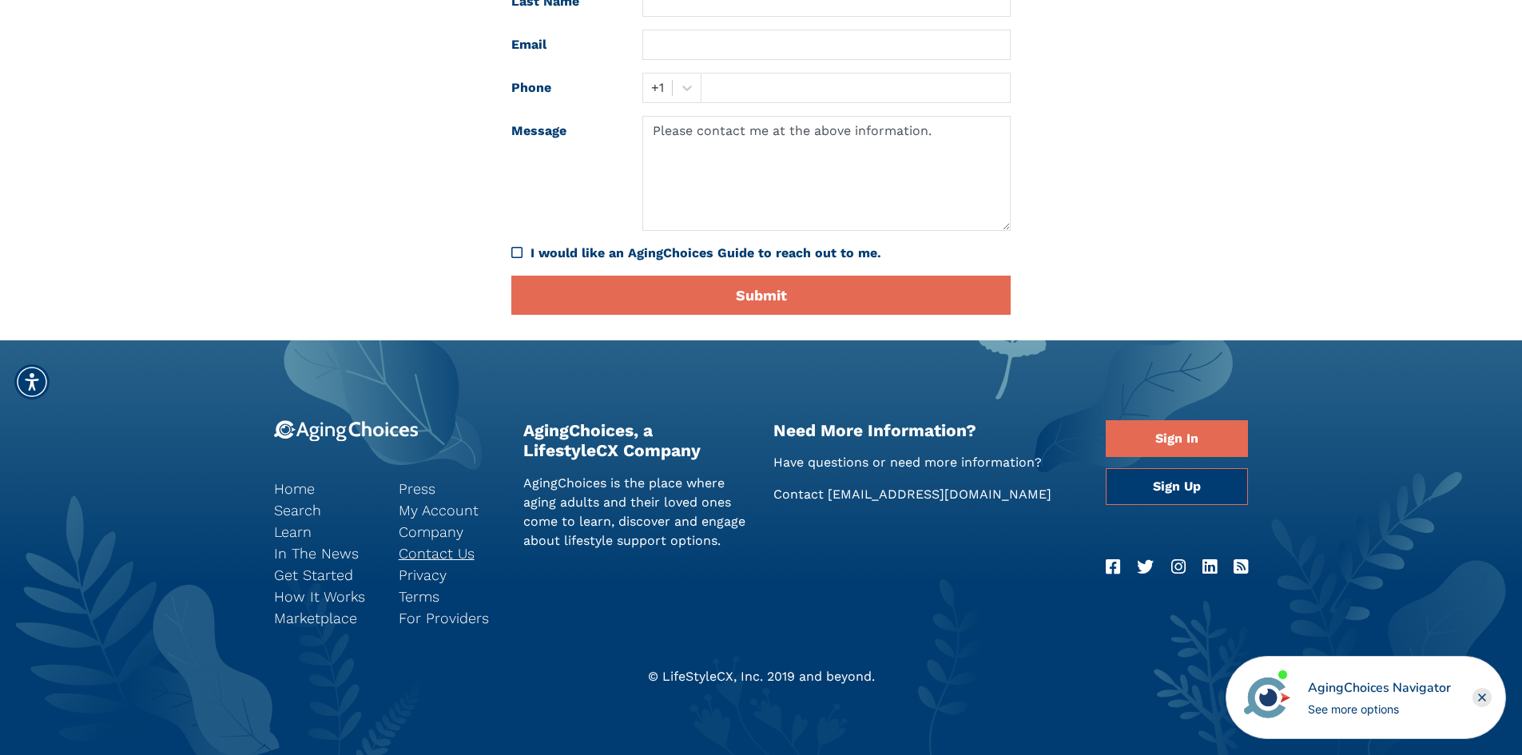 Image resolution: width=1522 pixels, height=755 pixels. Describe the element at coordinates (1241, 567) in the screenshot. I see `a: RSS Feed` at that location.